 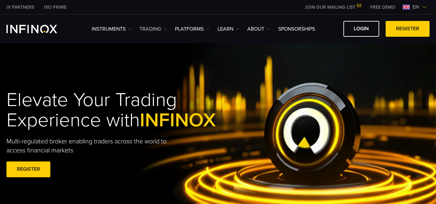 I want to click on a: PLATFORMS, so click(x=192, y=29).